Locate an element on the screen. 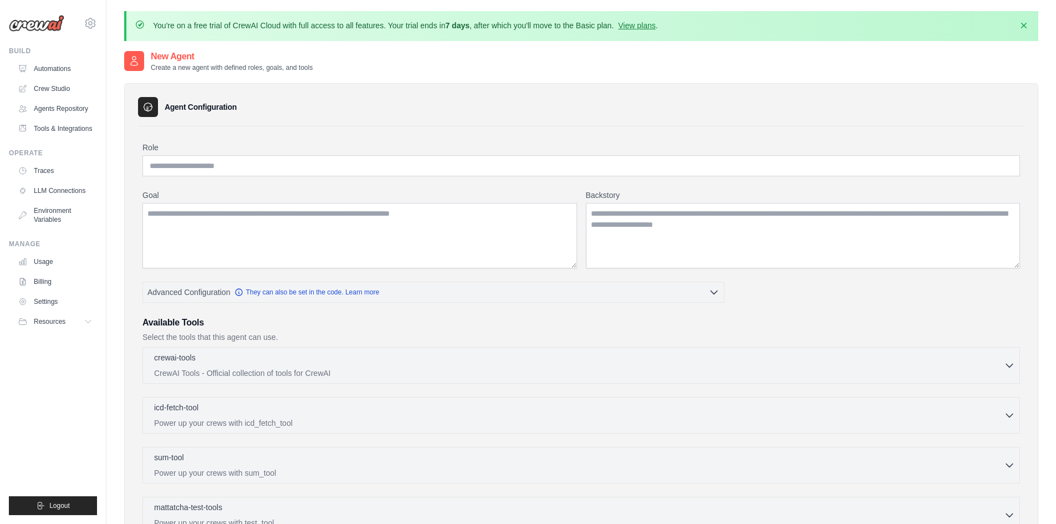  p: crewai-tools is located at coordinates (175, 358).